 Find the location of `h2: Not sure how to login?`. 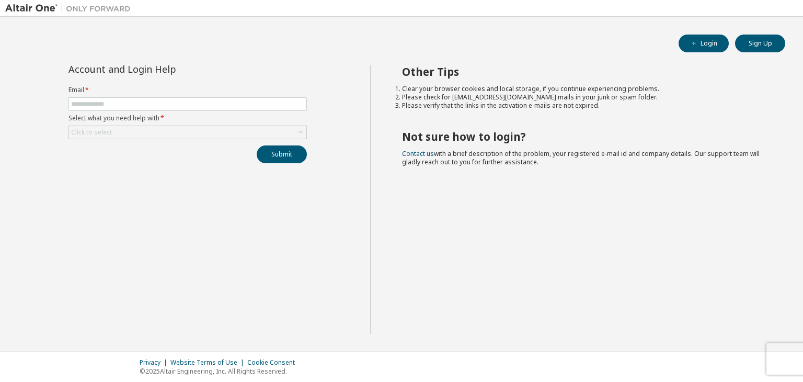

h2: Not sure how to login? is located at coordinates (585, 136).